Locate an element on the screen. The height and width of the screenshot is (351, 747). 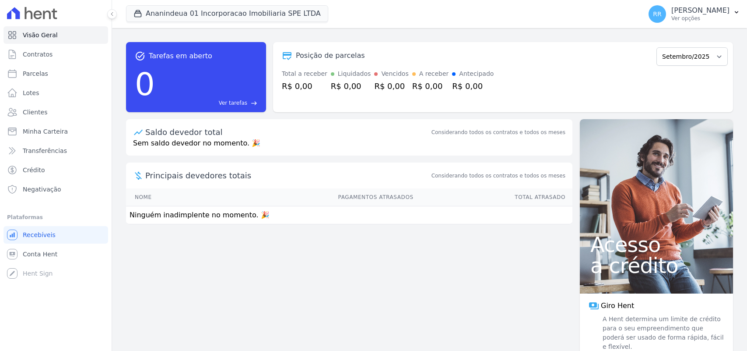
a: Parcelas is located at coordinates (56, 74).